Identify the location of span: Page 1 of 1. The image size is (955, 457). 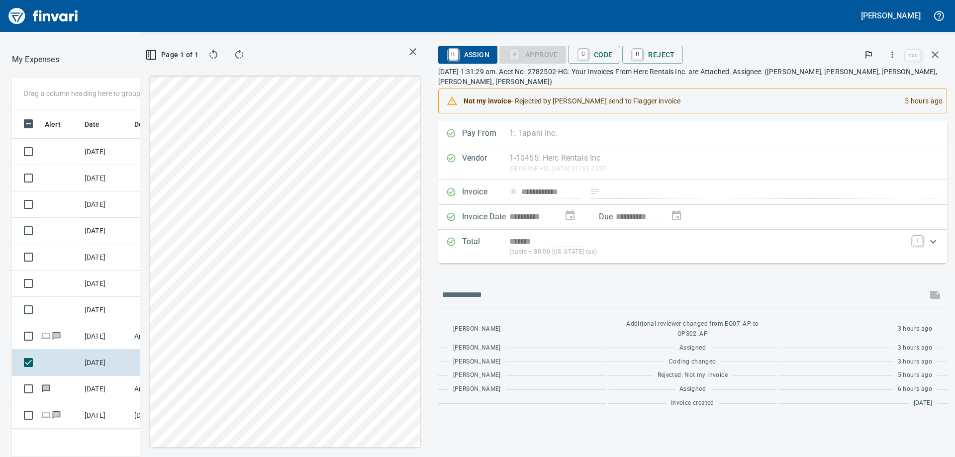
(173, 55).